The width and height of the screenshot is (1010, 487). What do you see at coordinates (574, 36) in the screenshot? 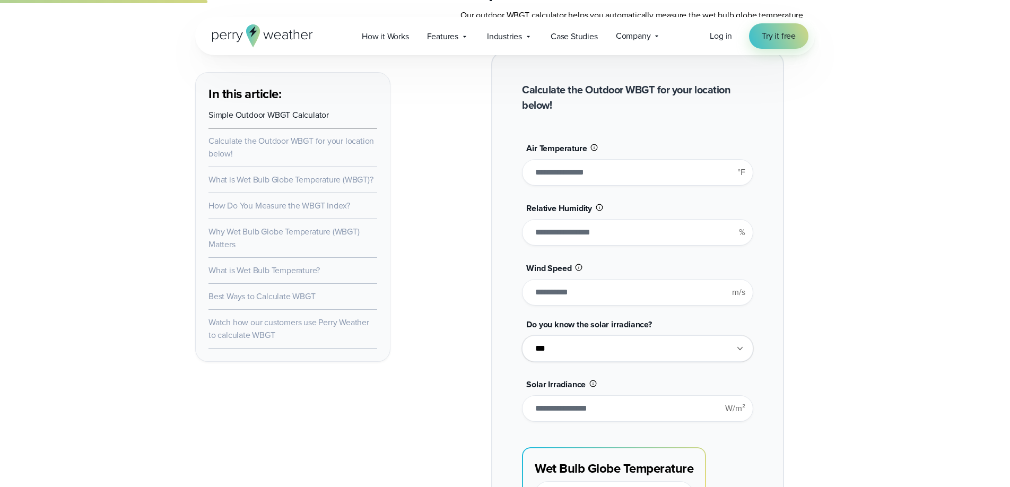
I see `a: Case Studies` at bounding box center [574, 36].